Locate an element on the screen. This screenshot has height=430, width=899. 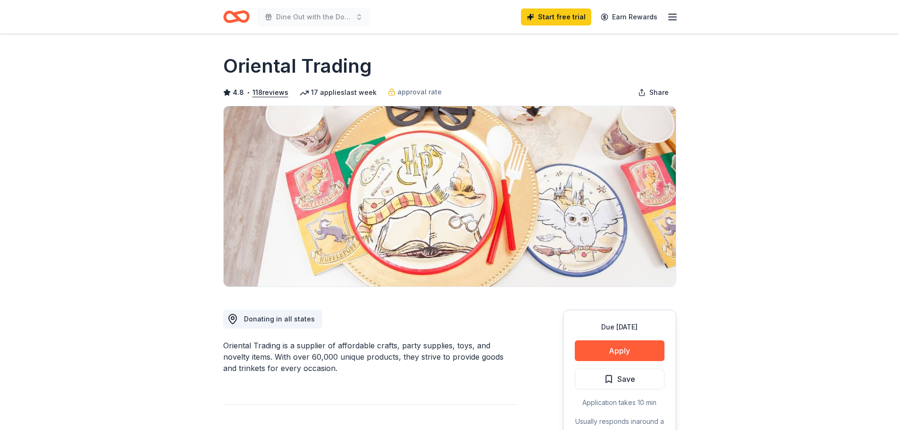
span: Share is located at coordinates (659, 92).